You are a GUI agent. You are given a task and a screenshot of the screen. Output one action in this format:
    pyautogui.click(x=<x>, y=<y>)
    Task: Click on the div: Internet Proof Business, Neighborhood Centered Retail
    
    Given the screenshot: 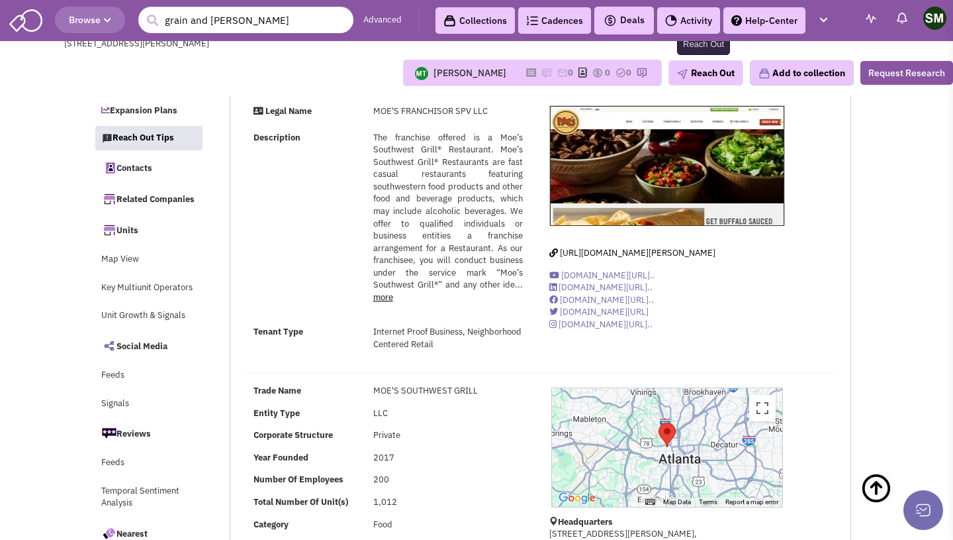 What is the action you would take?
    pyautogui.click(x=448, y=338)
    